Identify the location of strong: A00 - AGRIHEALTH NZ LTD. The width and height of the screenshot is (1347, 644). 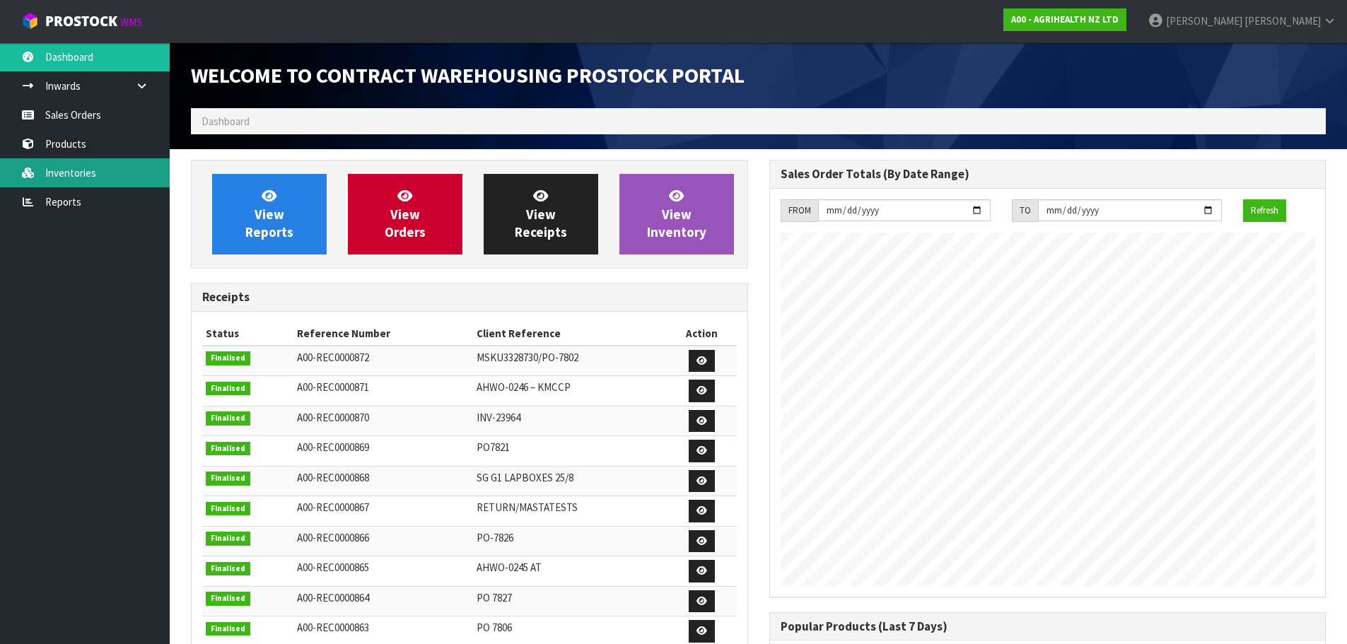
(1065, 19).